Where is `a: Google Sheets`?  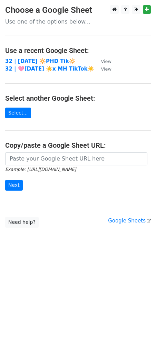
a: Google Sheets is located at coordinates (130, 221).